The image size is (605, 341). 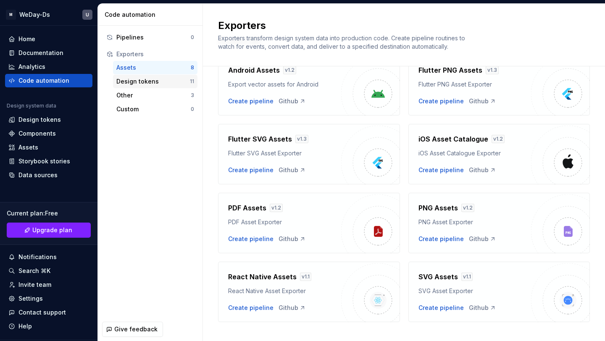 What do you see at coordinates (155, 95) in the screenshot?
I see `a: Other3` at bounding box center [155, 95].